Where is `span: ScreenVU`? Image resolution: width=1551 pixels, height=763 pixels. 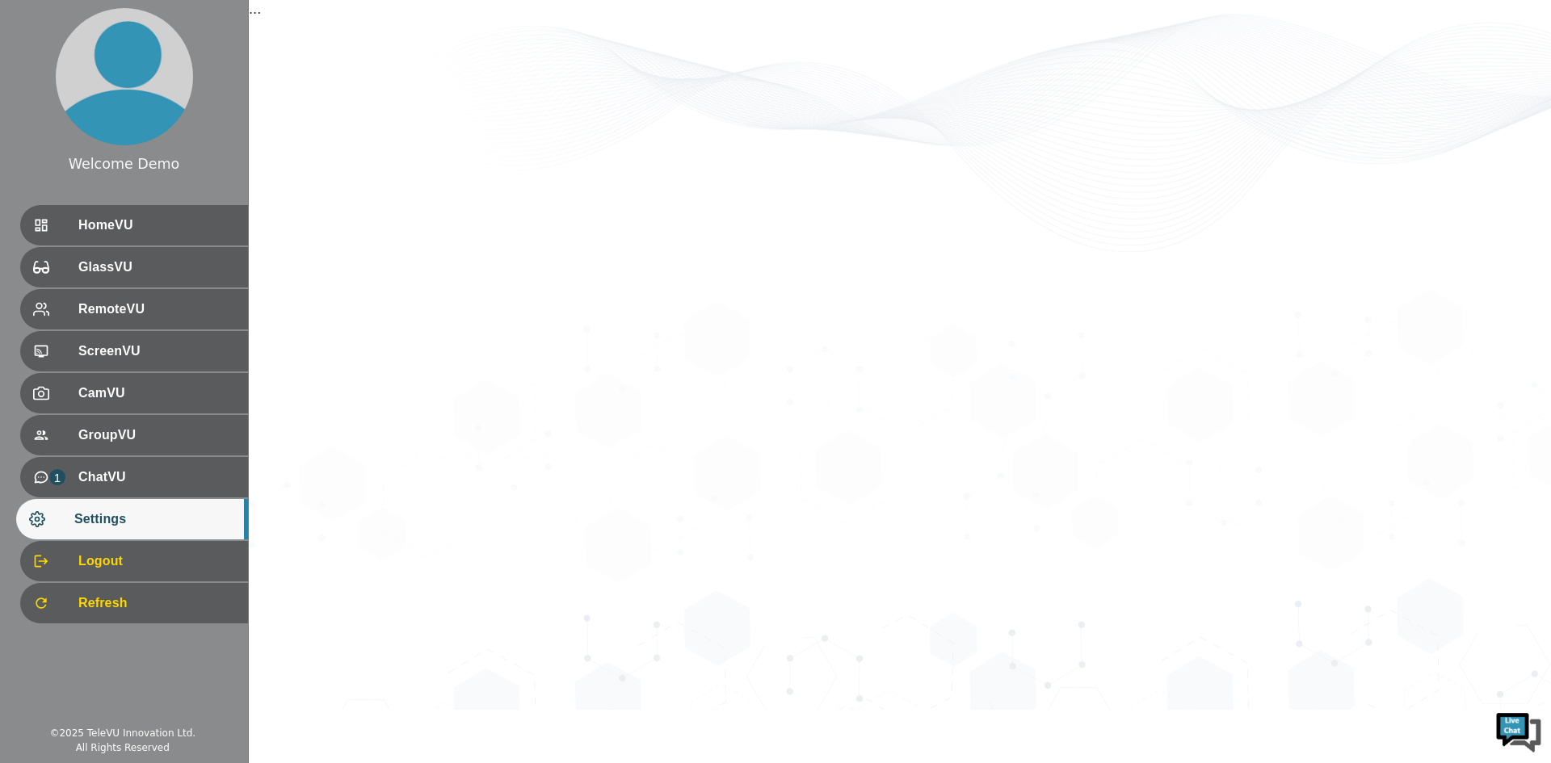
span: ScreenVU is located at coordinates (157, 351).